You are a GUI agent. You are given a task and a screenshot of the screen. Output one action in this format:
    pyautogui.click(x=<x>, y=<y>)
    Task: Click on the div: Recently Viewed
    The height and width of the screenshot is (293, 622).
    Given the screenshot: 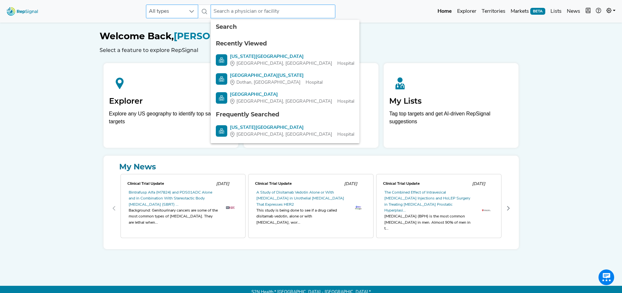 What is the action you would take?
    pyautogui.click(x=285, y=43)
    